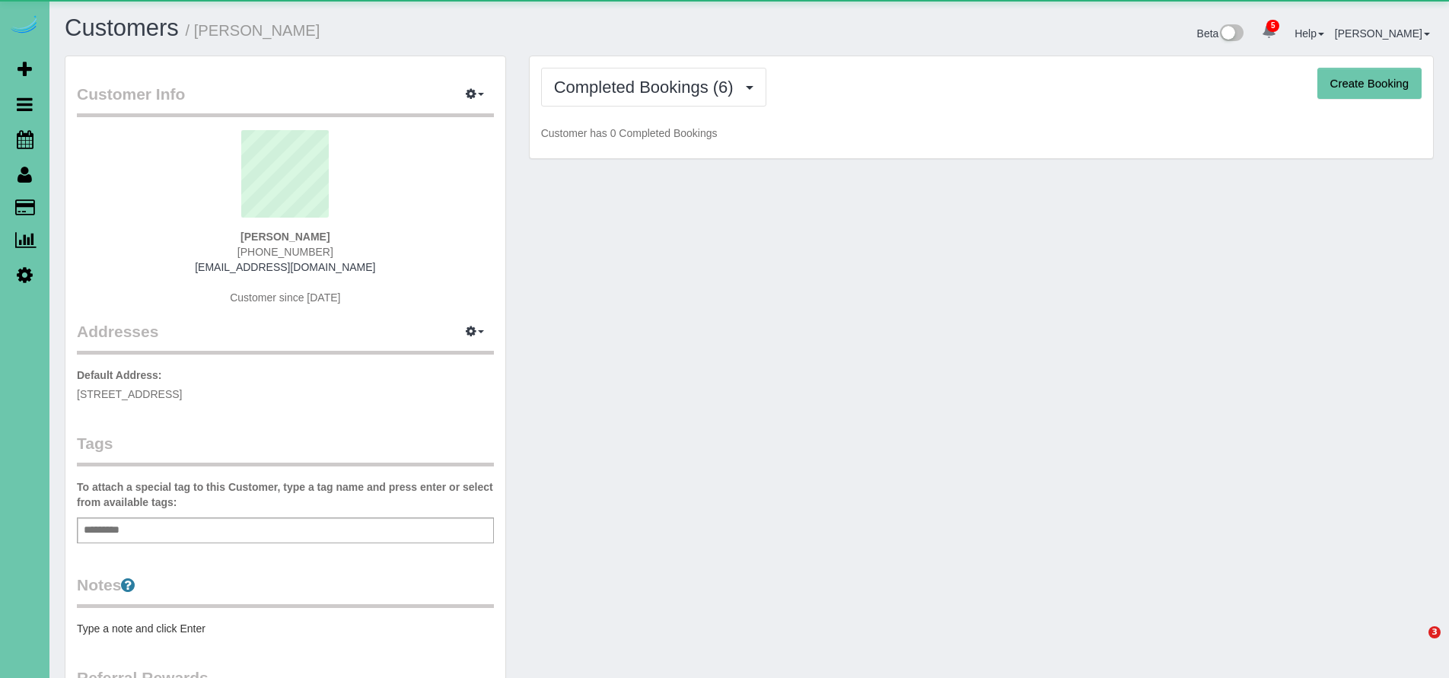 This screenshot has height=678, width=1449. Describe the element at coordinates (1369, 84) in the screenshot. I see `button: Create Booking` at that location.